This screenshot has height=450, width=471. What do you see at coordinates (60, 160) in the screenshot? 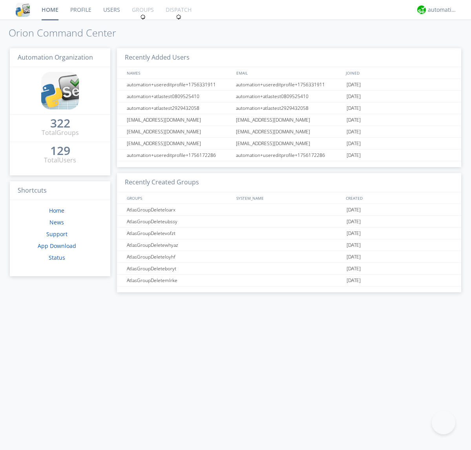
I see `div: Total Users` at bounding box center [60, 160].